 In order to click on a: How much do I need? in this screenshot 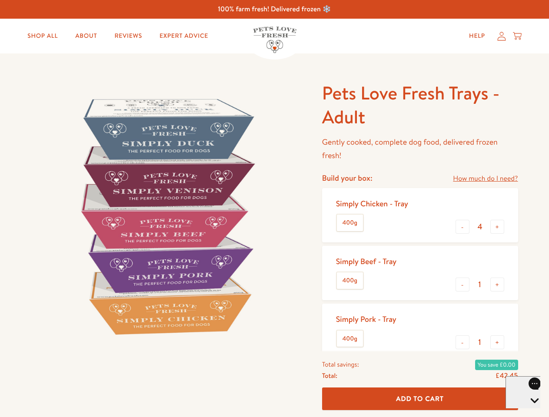, I will do `click(485, 179)`.